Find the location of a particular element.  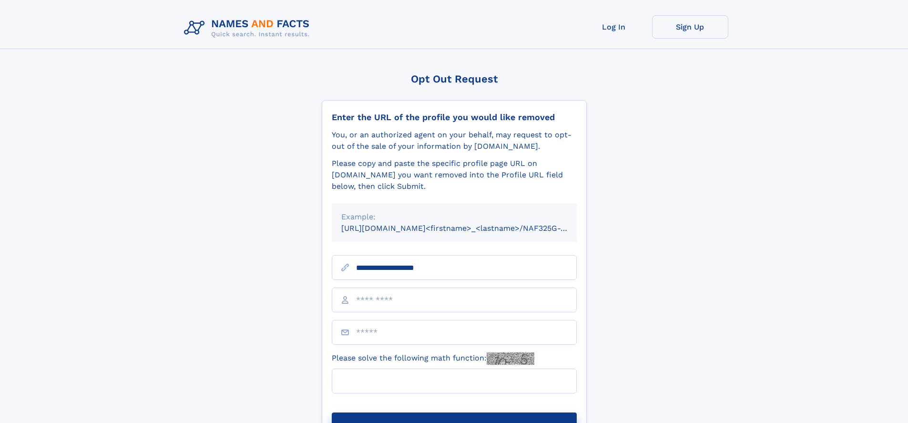

div: Opt Out Request is located at coordinates (454, 79).